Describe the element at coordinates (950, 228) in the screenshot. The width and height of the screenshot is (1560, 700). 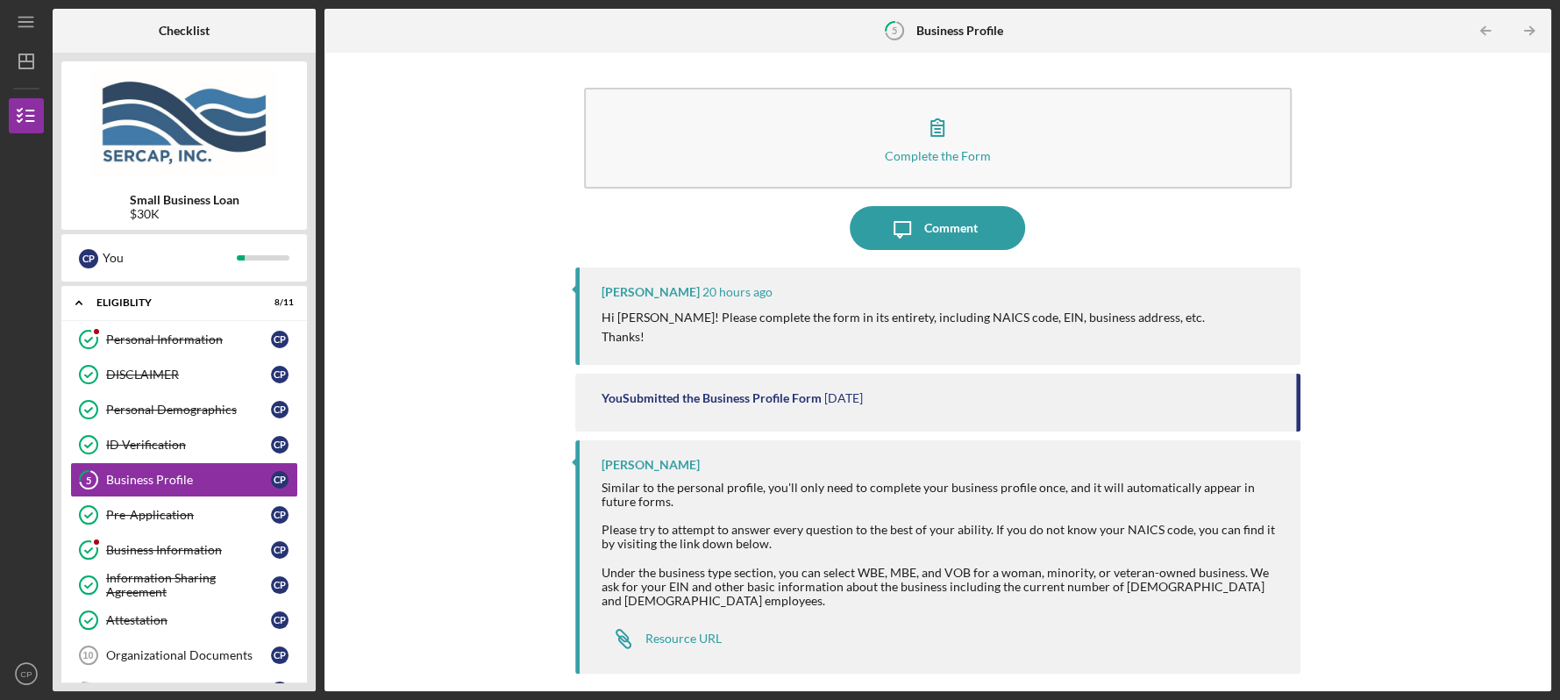
I see `div: Comment` at that location.